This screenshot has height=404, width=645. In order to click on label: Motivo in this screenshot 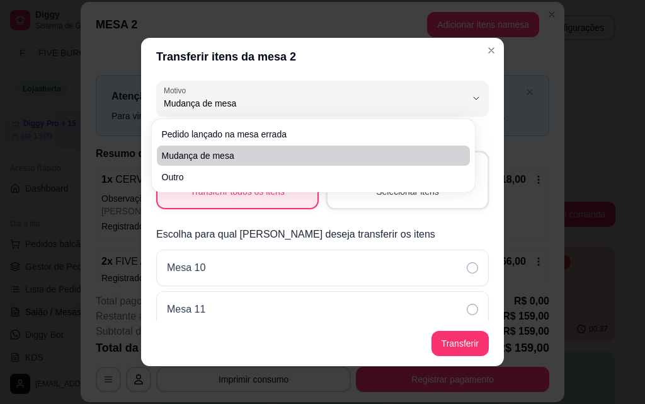, I will do `click(177, 90)`.